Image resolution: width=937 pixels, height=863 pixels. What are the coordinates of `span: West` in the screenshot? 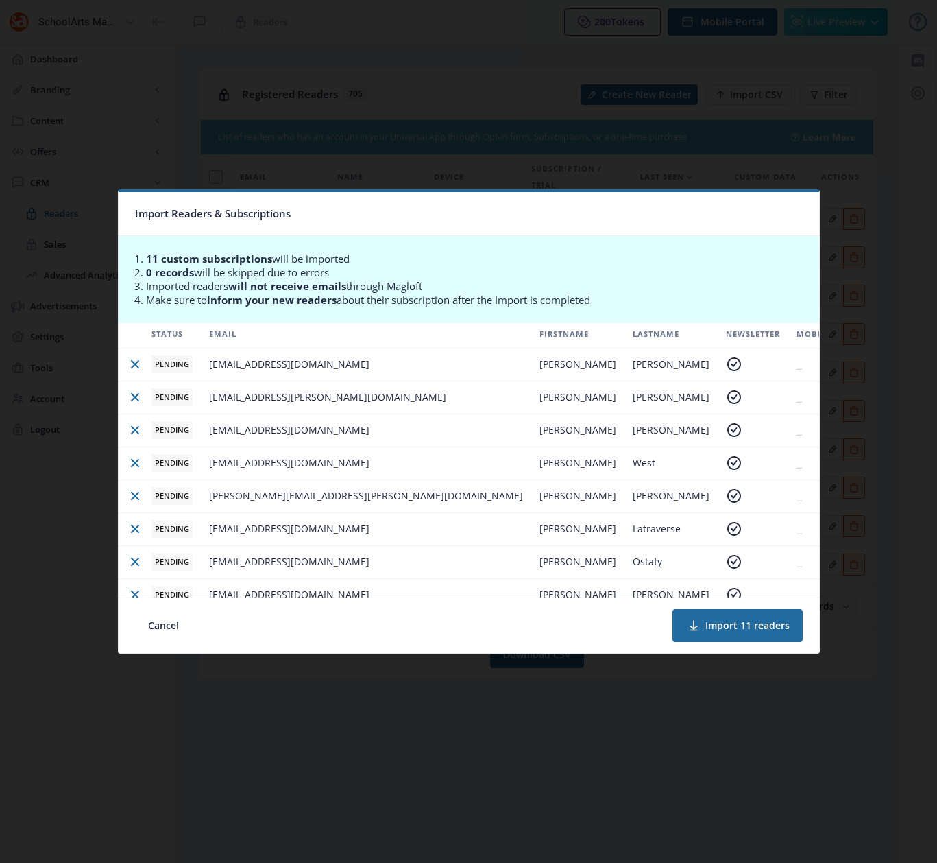 It's located at (644, 462).